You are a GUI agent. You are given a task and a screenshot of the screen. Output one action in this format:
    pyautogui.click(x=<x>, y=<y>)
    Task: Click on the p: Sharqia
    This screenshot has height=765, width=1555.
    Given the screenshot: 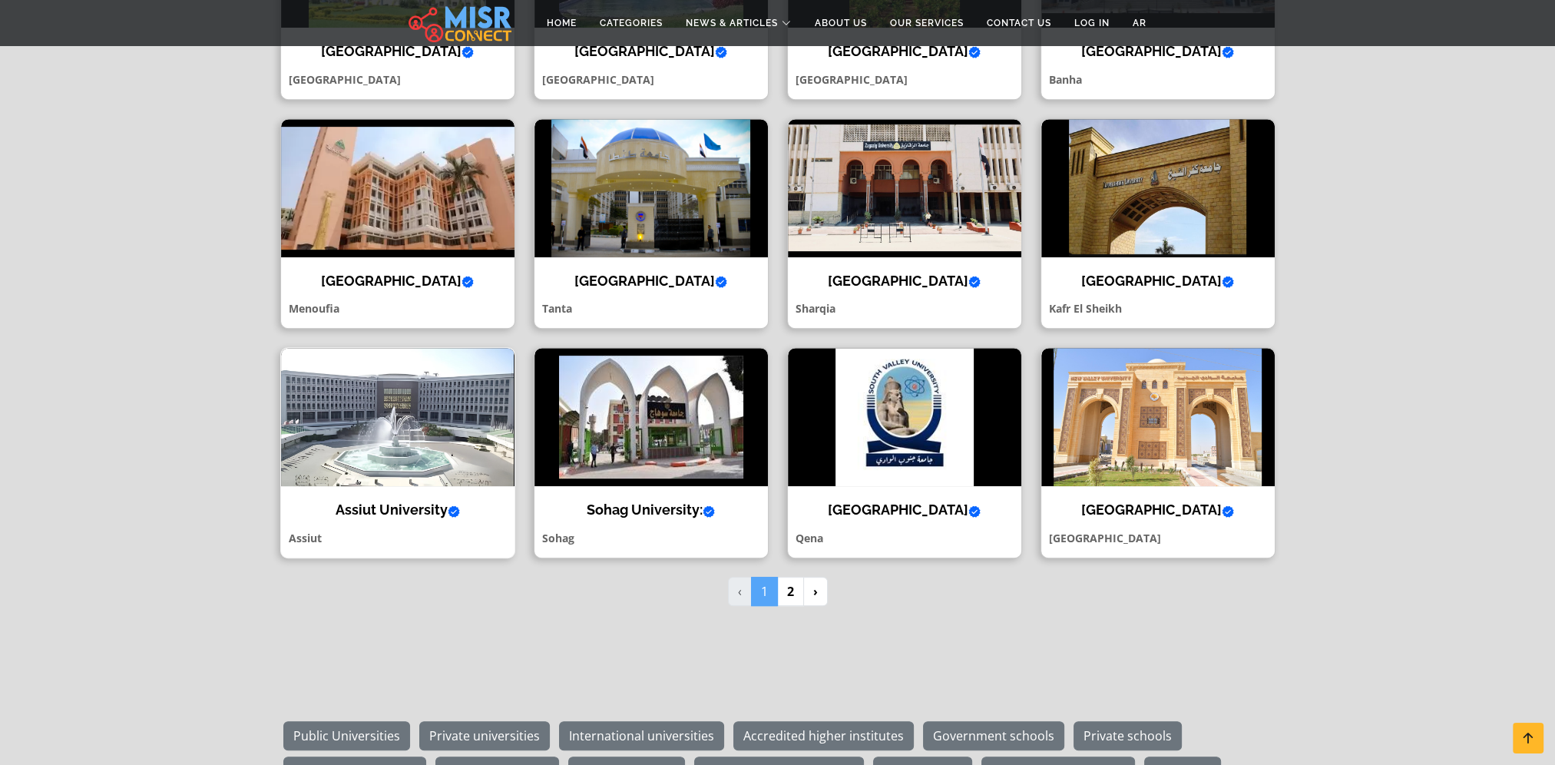 What is the action you would take?
    pyautogui.click(x=905, y=308)
    